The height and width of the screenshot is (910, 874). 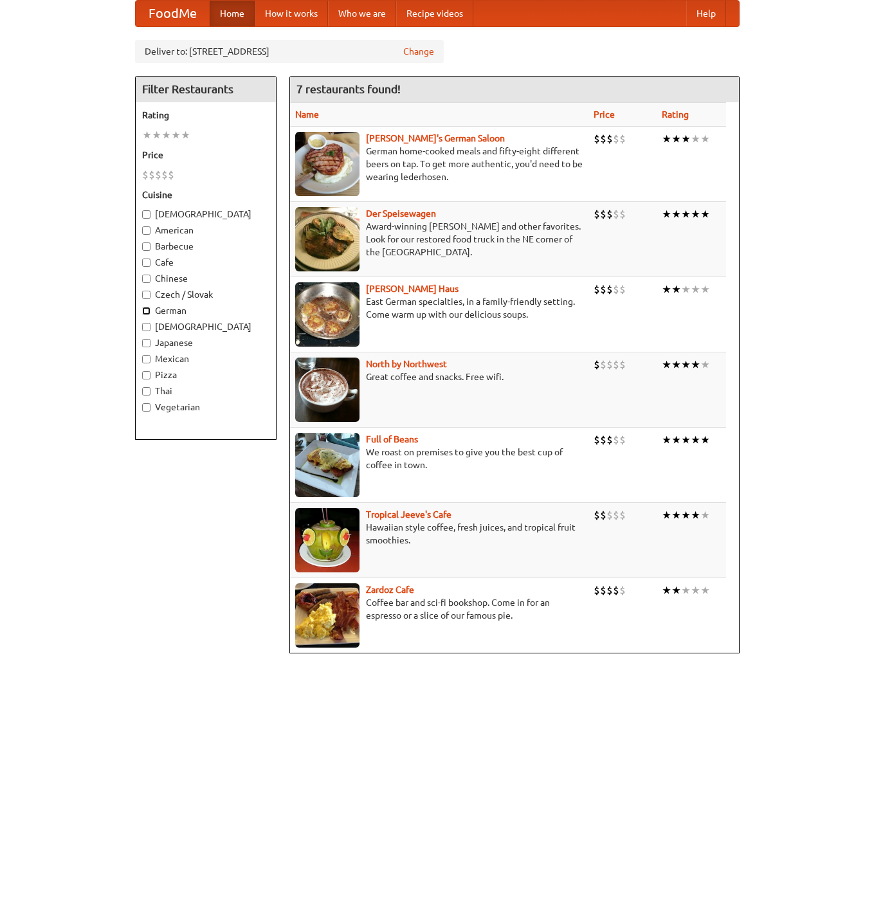 What do you see at coordinates (146, 262) in the screenshot?
I see `input: Cafe` at bounding box center [146, 262].